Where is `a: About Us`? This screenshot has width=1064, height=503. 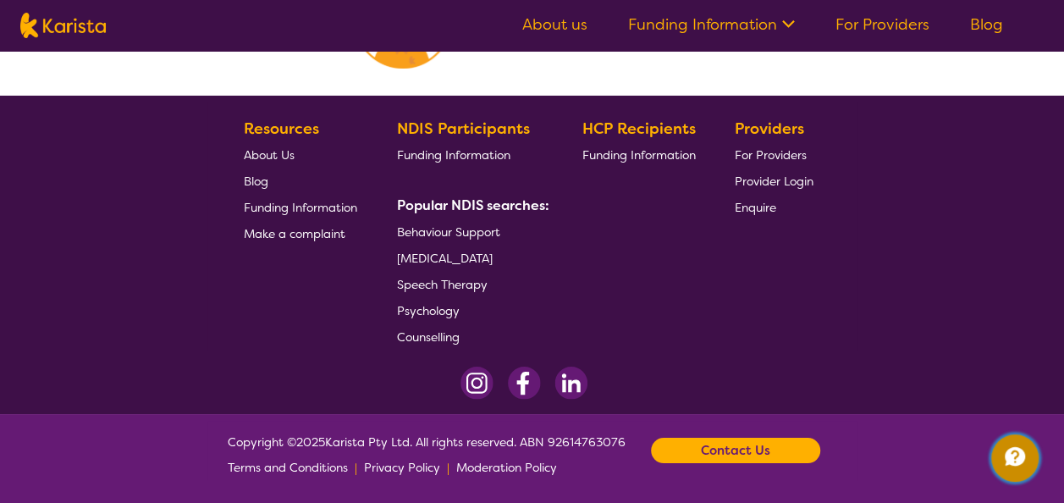 a: About Us is located at coordinates (301, 154).